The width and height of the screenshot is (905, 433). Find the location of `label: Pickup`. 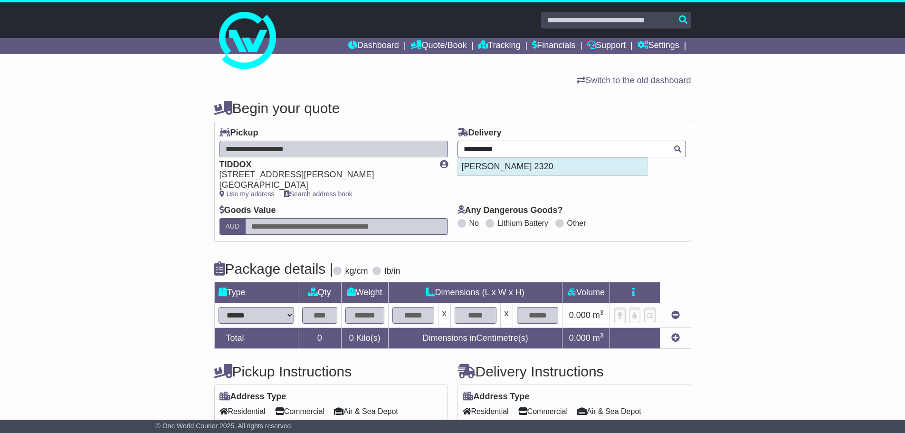

label: Pickup is located at coordinates (239, 133).